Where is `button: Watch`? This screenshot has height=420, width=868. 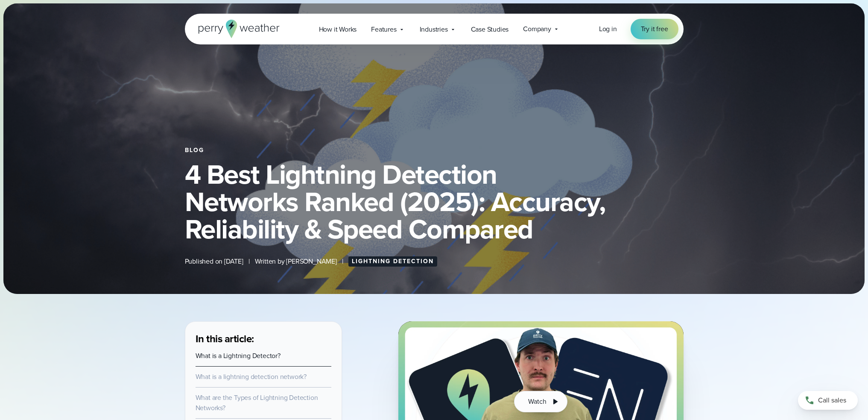 button: Watch is located at coordinates (541, 402).